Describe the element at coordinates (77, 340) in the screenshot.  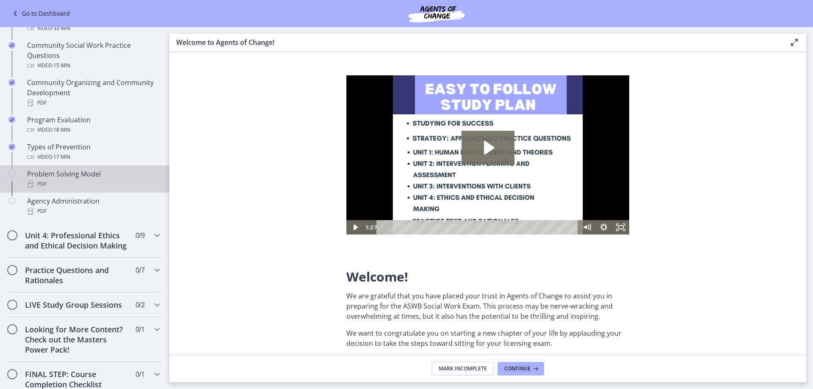
I see `h2: Looking for More Content? Check out the Masters Power Pack!` at that location.